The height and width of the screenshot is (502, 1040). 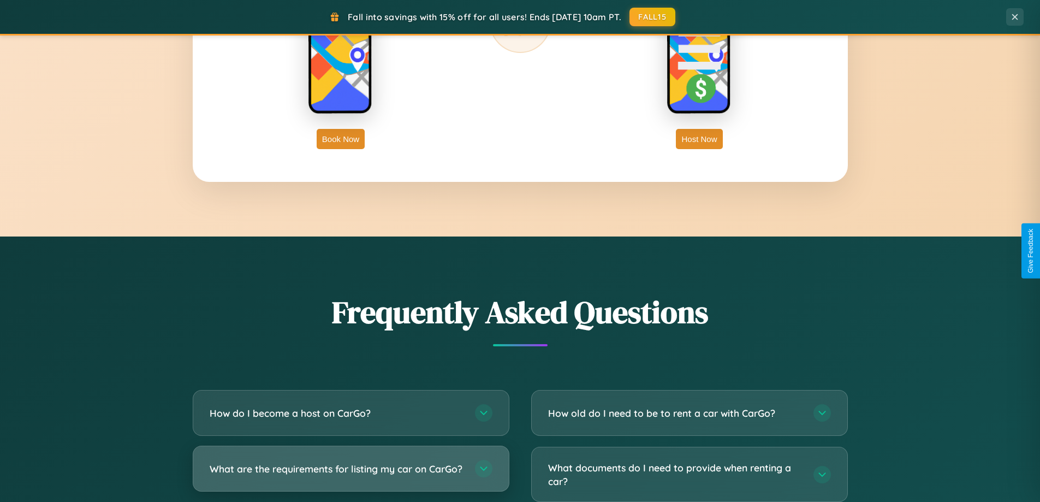 I want to click on button: Book Now, so click(x=341, y=139).